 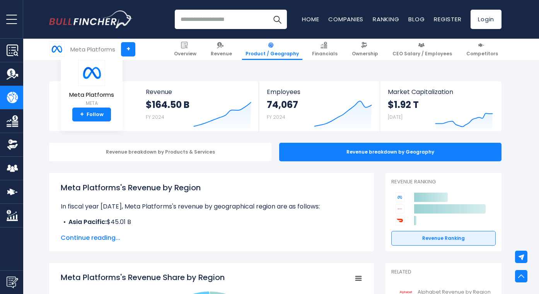 I want to click on a: Overview, so click(x=185, y=49).